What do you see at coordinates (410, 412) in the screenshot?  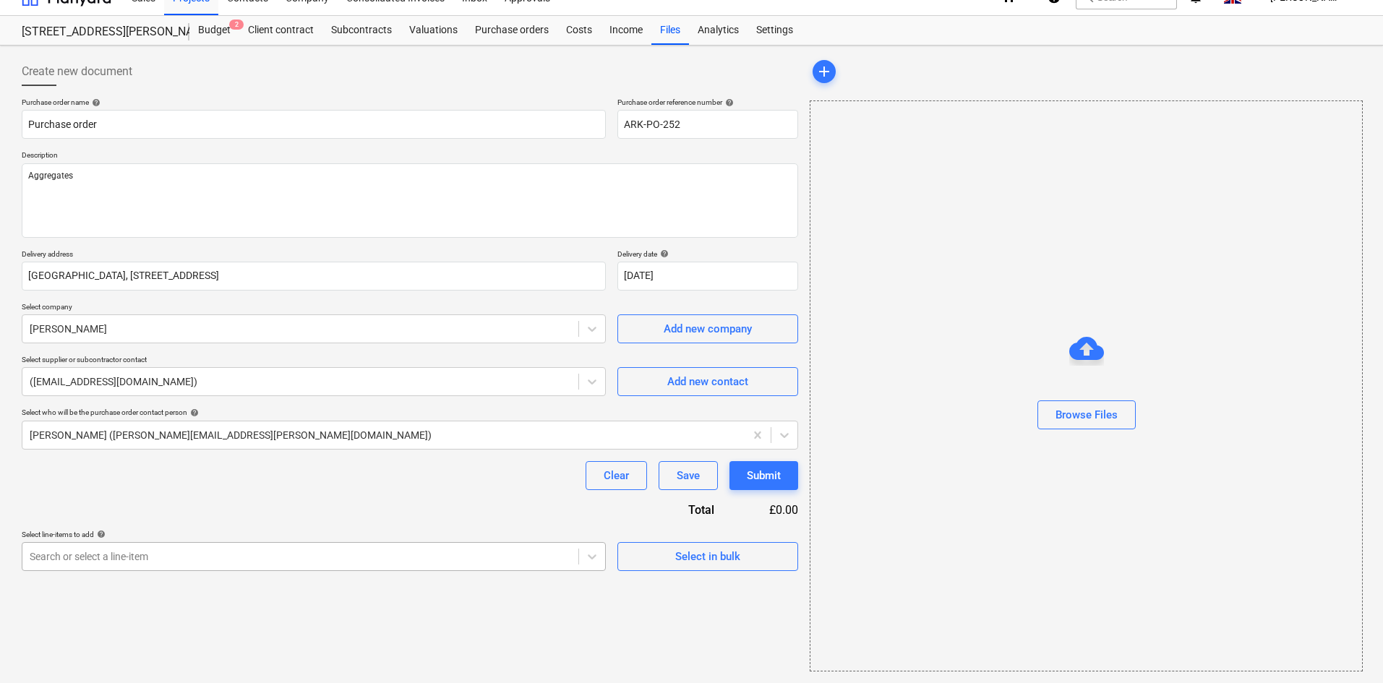 I see `div: Select who will be the purchase order contact person` at bounding box center [410, 412].